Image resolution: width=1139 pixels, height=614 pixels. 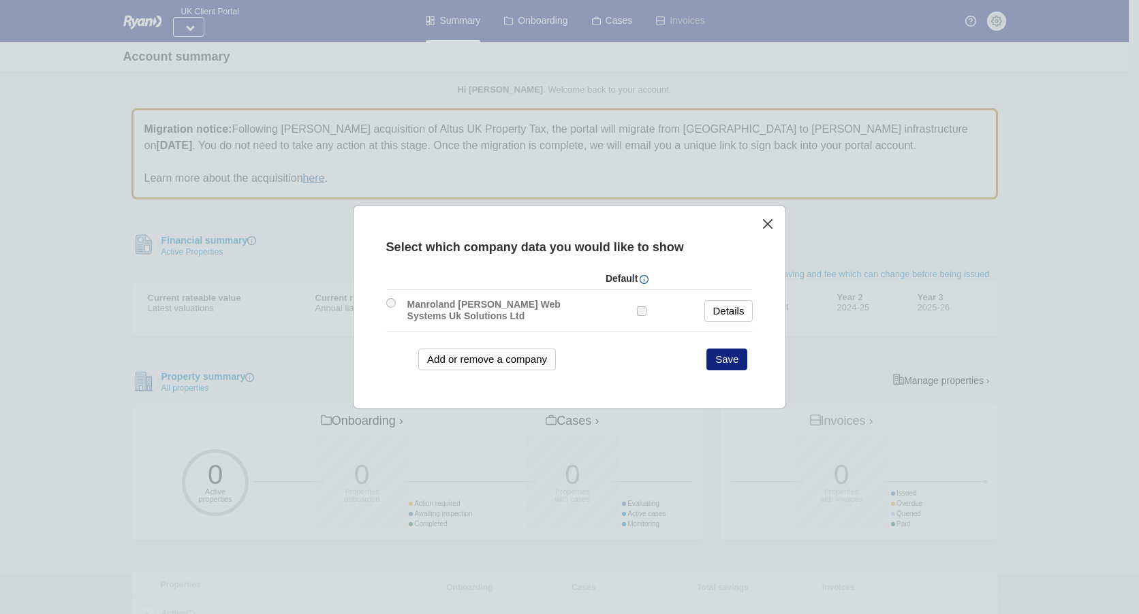 What do you see at coordinates (487, 360) in the screenshot?
I see `button: Add or remove a company` at bounding box center [487, 360].